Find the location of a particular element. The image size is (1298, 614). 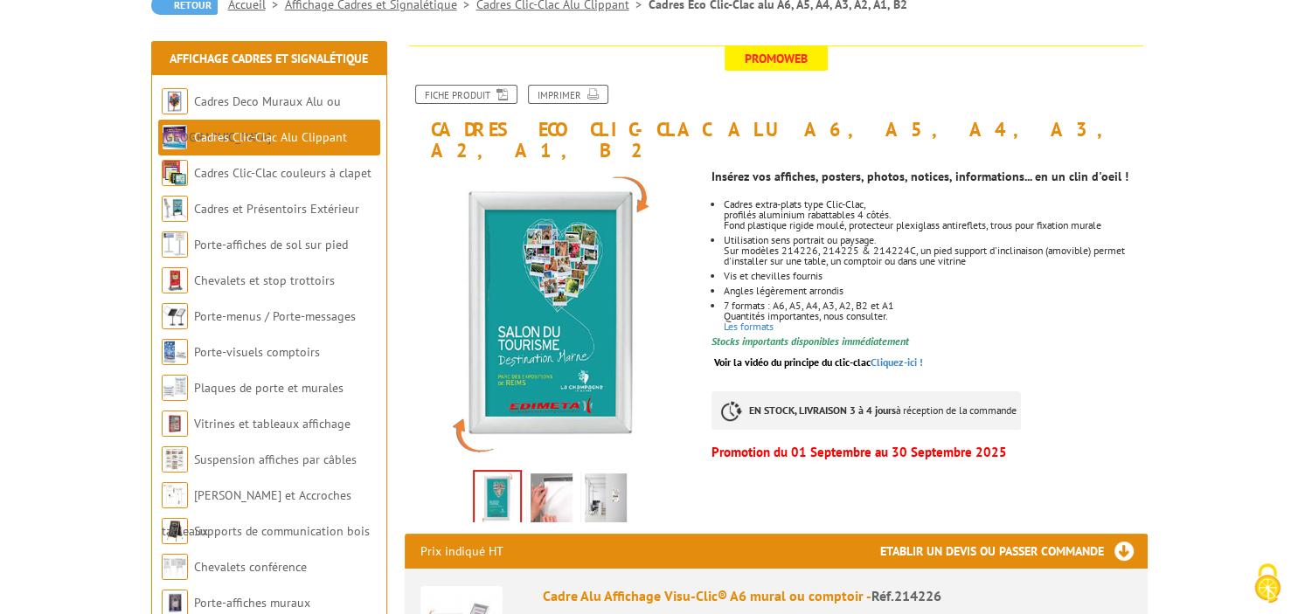

li: Cadres extra-plats type Clic-Clac, profilés aluminium rabattables 4 côtés. Fond plastique rigide ... is located at coordinates (935, 215).